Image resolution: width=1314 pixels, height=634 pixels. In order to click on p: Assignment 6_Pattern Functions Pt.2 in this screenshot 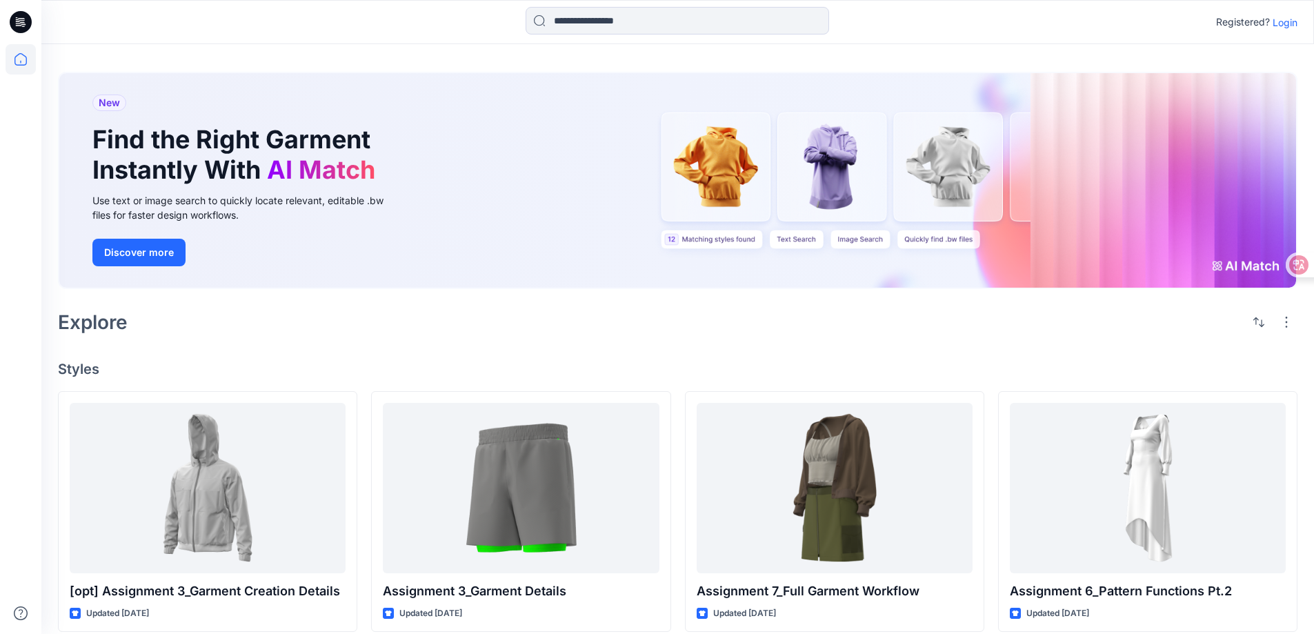, I will do `click(1148, 591)`.